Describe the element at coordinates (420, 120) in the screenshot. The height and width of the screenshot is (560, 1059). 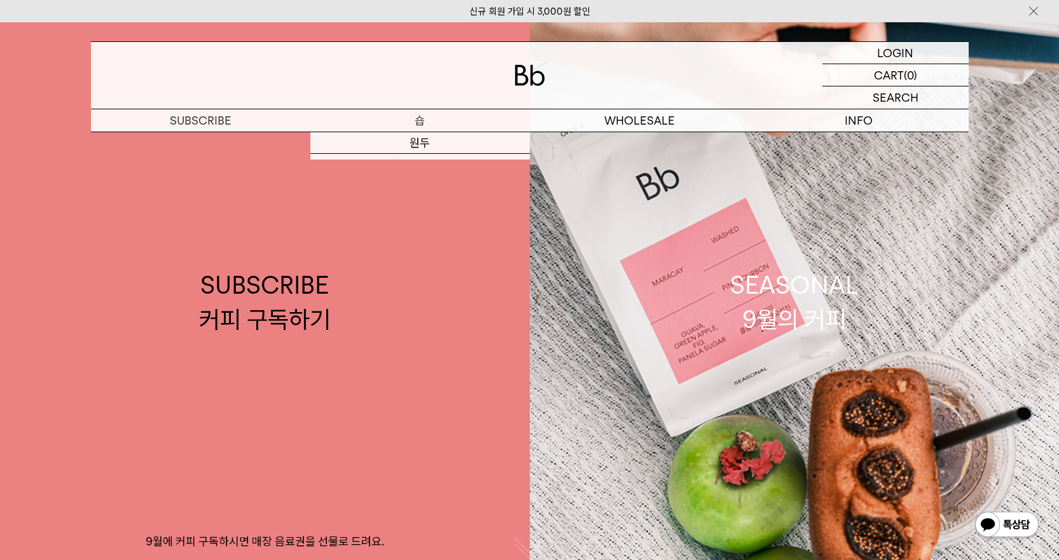
I see `a: 숍` at that location.